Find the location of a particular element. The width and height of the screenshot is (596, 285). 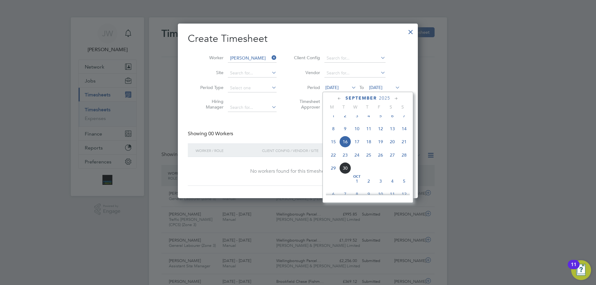

span: 00 Workers is located at coordinates (221, 134).